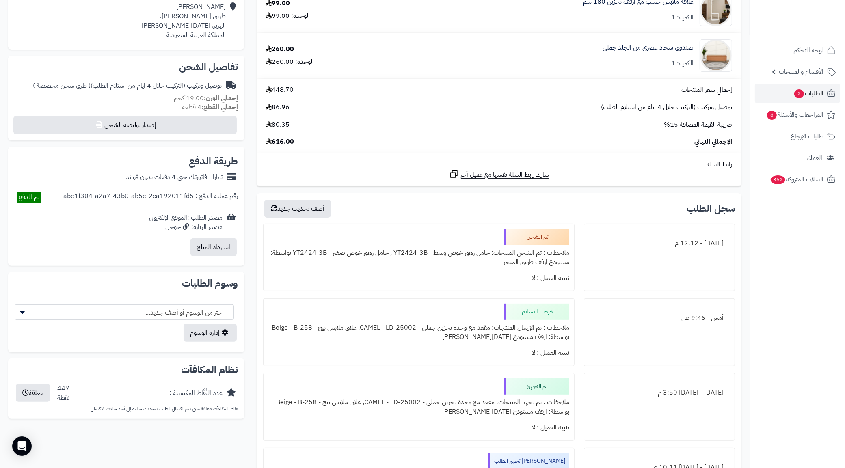 The width and height of the screenshot is (845, 468). What do you see at coordinates (280, 90) in the screenshot?
I see `span: 448.70` at bounding box center [280, 90].